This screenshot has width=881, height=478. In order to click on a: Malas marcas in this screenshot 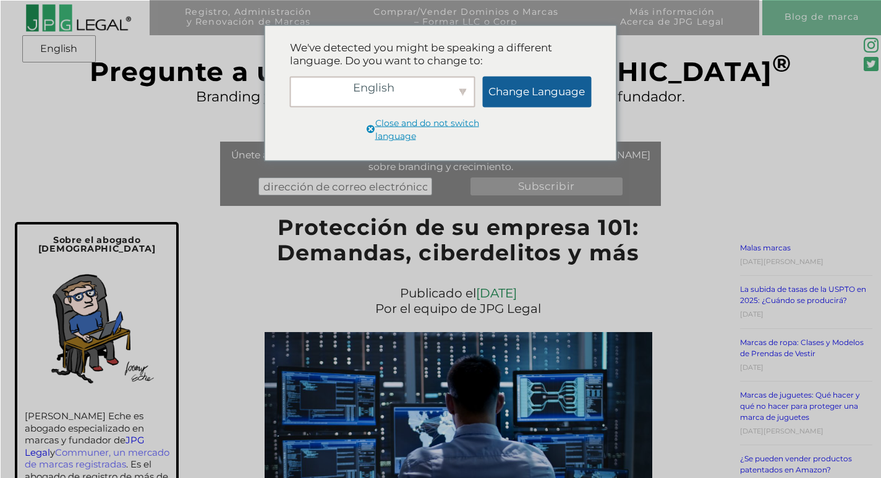, I will do `click(766, 247)`.